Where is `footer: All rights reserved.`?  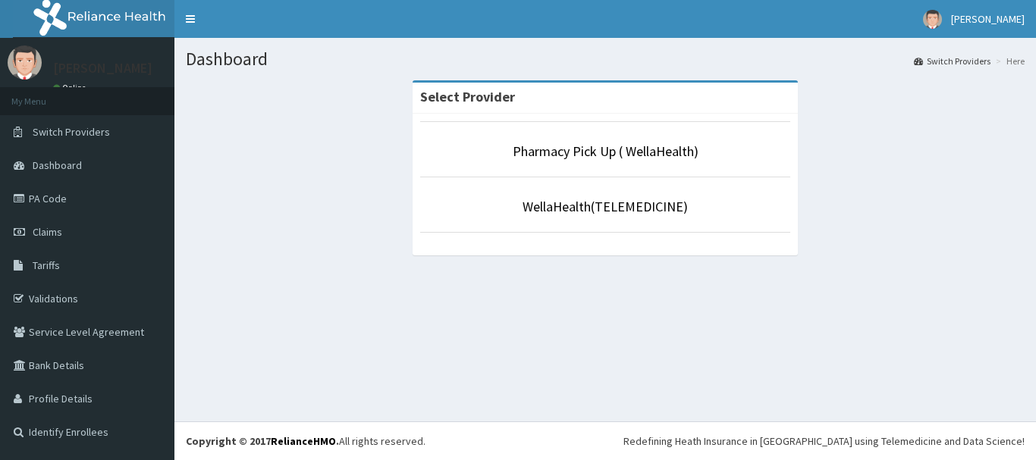
footer: All rights reserved. is located at coordinates (605, 441).